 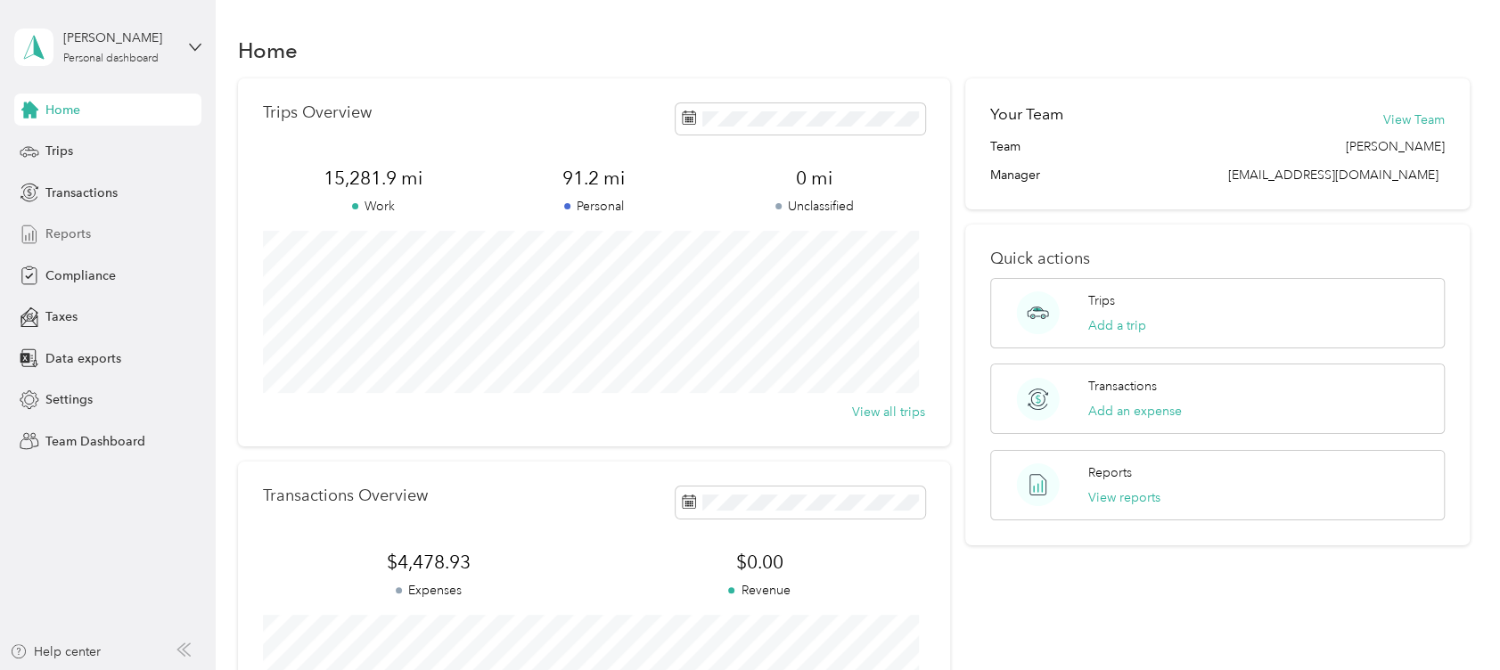 I want to click on p: Reports, so click(x=1109, y=472).